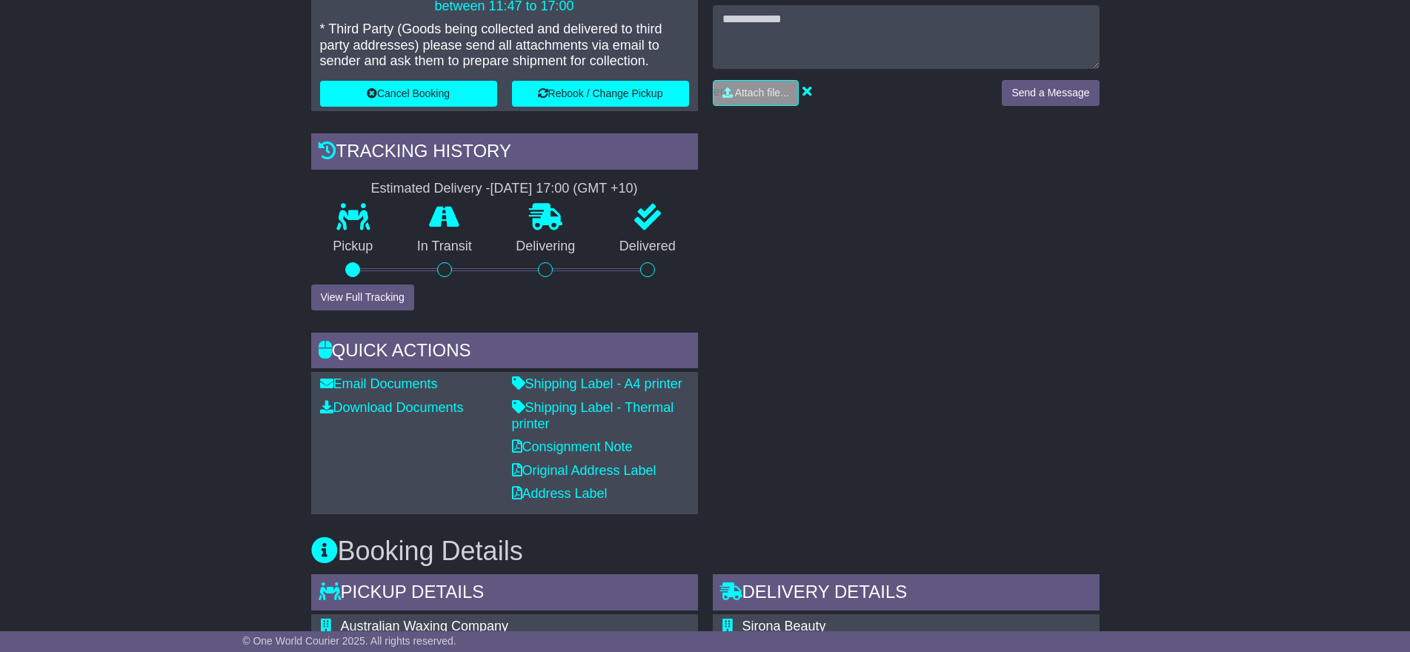 This screenshot has height=652, width=1410. Describe the element at coordinates (353, 247) in the screenshot. I see `p: Pickup` at that location.